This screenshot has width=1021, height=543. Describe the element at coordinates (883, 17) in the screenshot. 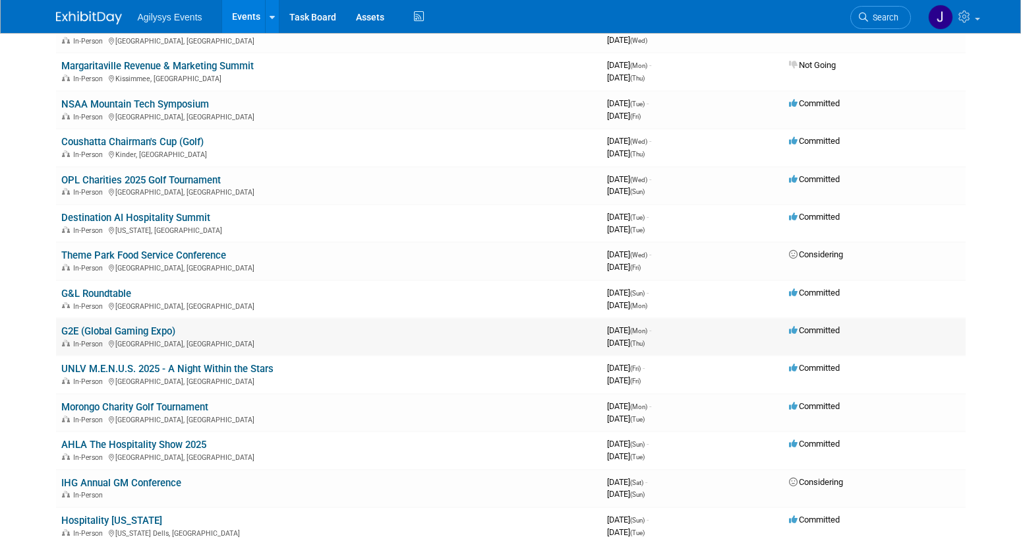

I see `span: Search` at that location.